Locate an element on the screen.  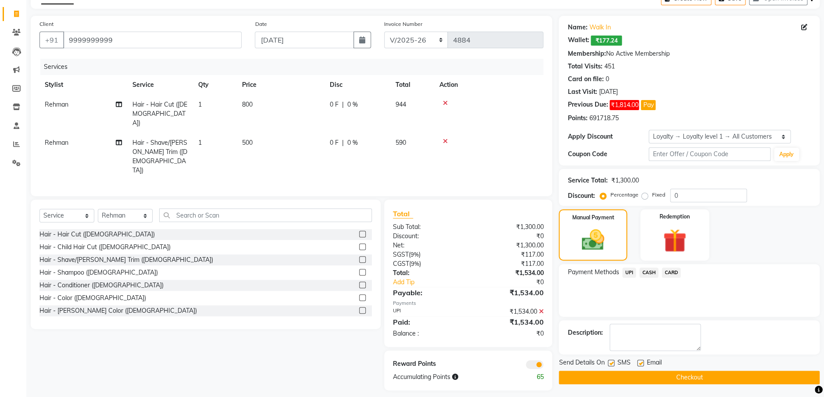
div: Accumulating Points is located at coordinates (448, 377).